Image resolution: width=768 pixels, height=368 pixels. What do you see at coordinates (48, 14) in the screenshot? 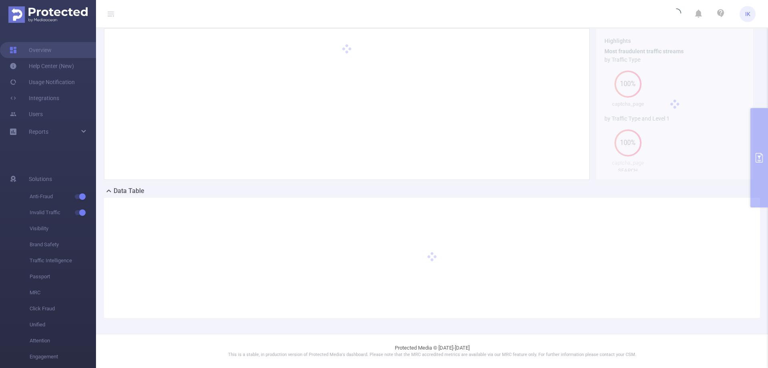
I see `img: Protected Media` at bounding box center [48, 14].